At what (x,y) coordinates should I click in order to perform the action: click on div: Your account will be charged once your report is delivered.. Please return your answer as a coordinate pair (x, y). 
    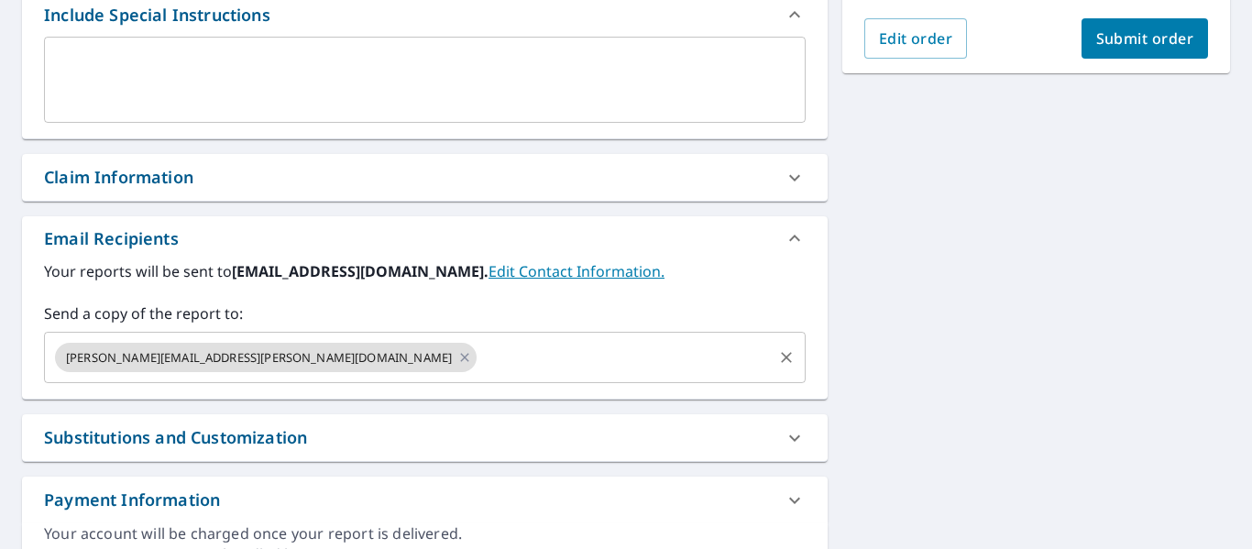
    Looking at the image, I should click on (424, 534).